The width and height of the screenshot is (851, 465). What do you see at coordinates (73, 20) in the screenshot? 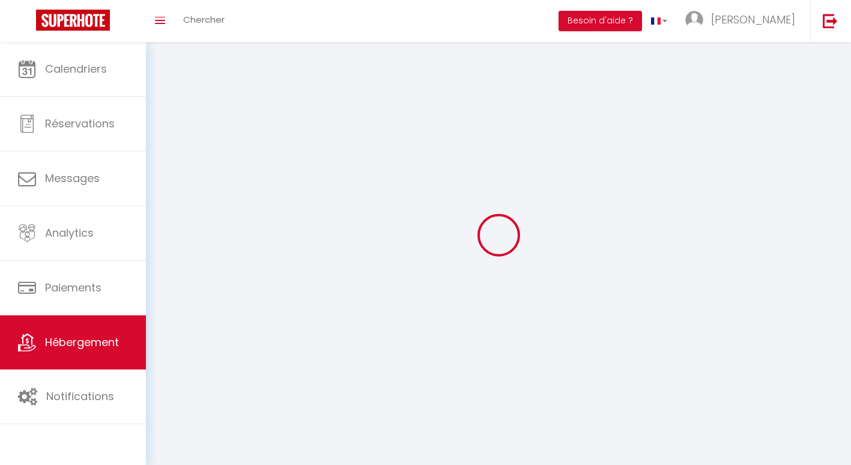
I see `img: Super Booking` at bounding box center [73, 20].